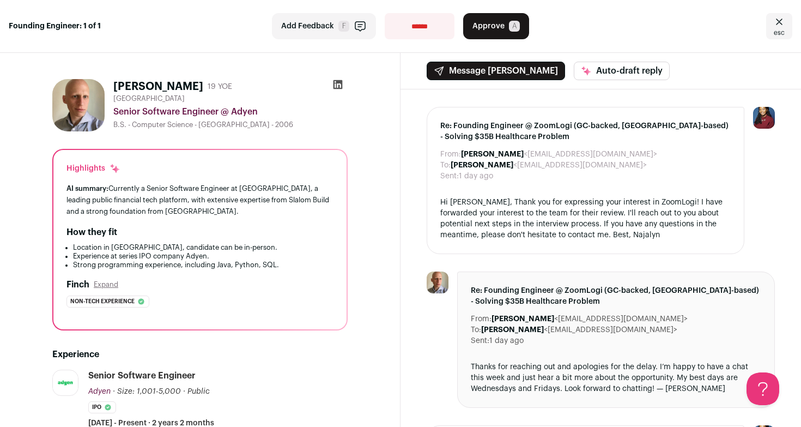 The width and height of the screenshot is (801, 427). Describe the element at coordinates (203, 265) in the screenshot. I see `li: Strong programming experience, including Java, Python, SQL.` at that location.